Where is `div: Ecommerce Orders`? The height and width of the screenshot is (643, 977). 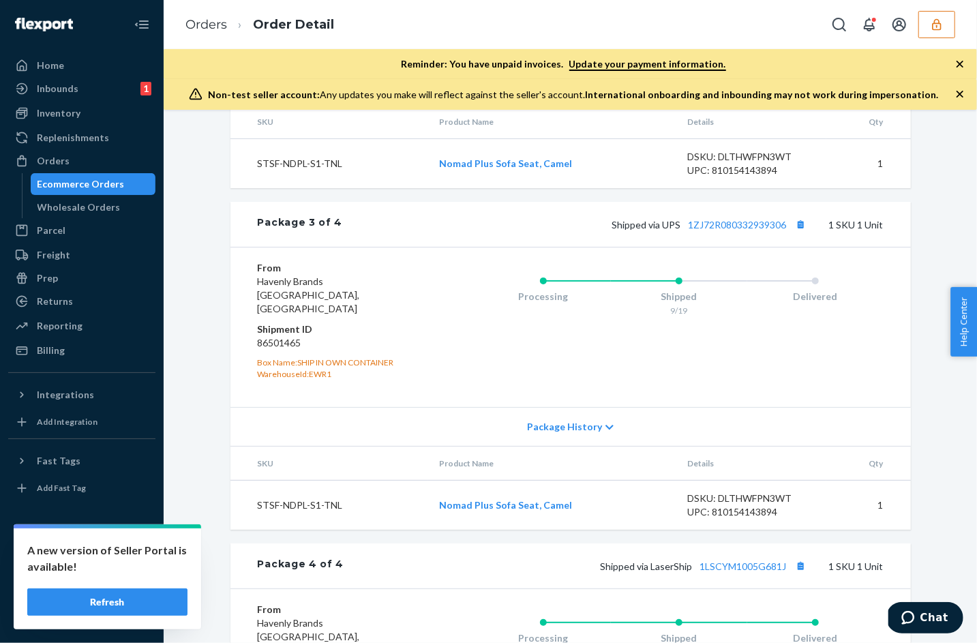 div: Ecommerce Orders is located at coordinates (81, 184).